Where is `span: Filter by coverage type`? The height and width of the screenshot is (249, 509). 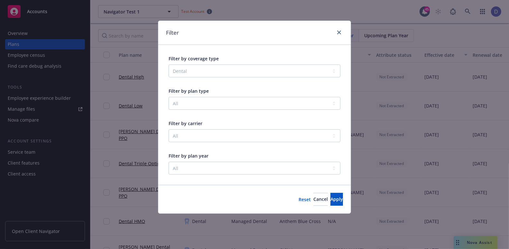
span: Filter by coverage type is located at coordinates (194, 59).